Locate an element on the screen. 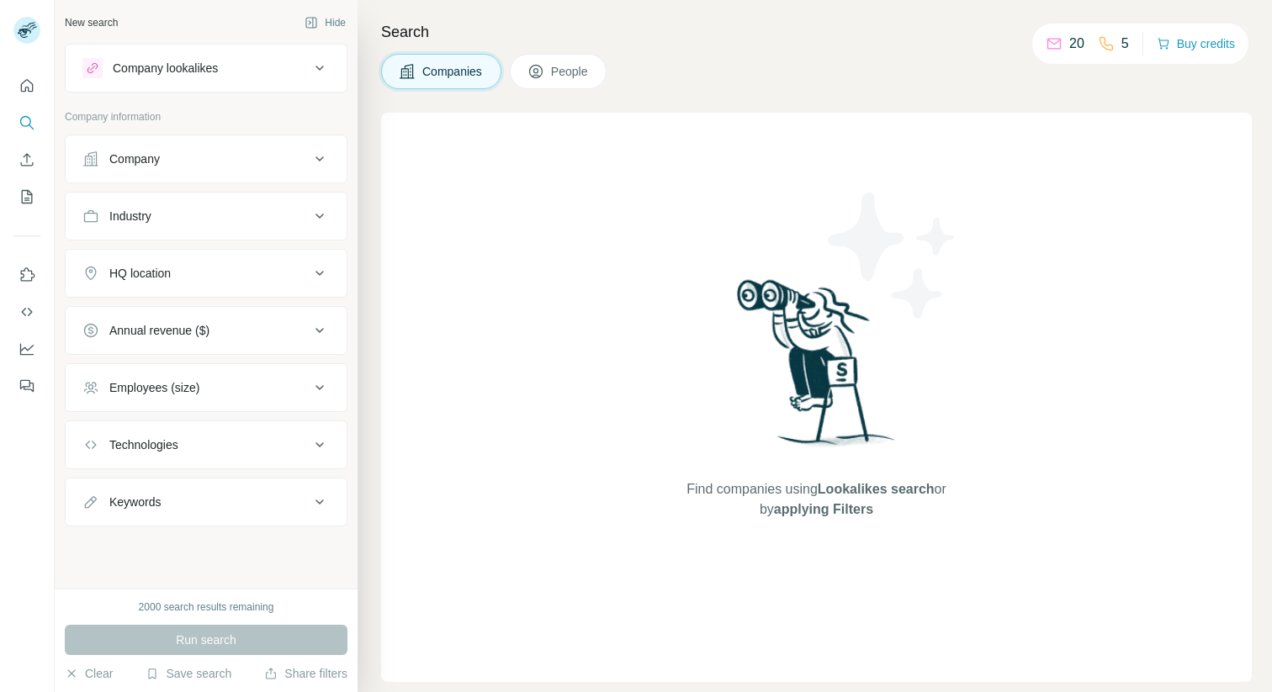 The image size is (1272, 692). div: Technologies is located at coordinates (144, 445).